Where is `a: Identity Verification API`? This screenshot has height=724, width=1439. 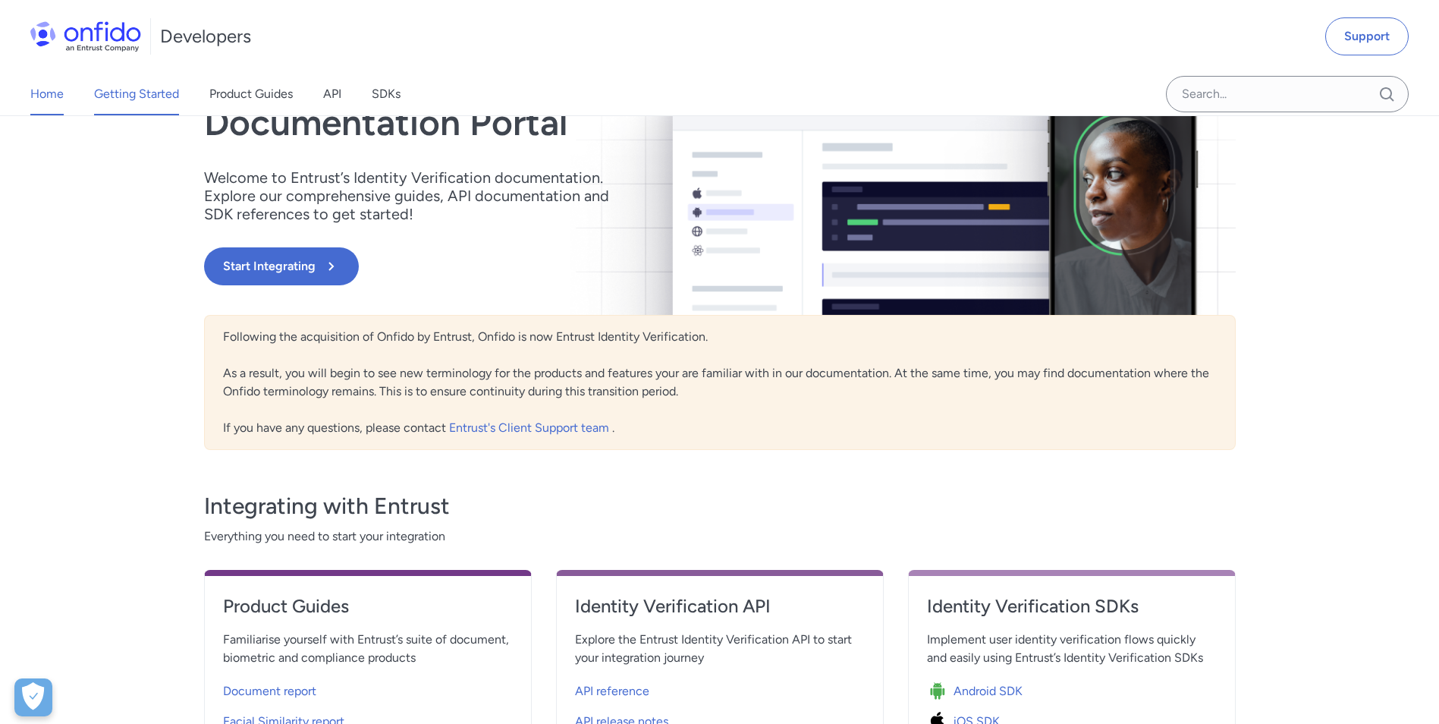 a: Identity Verification API is located at coordinates (720, 612).